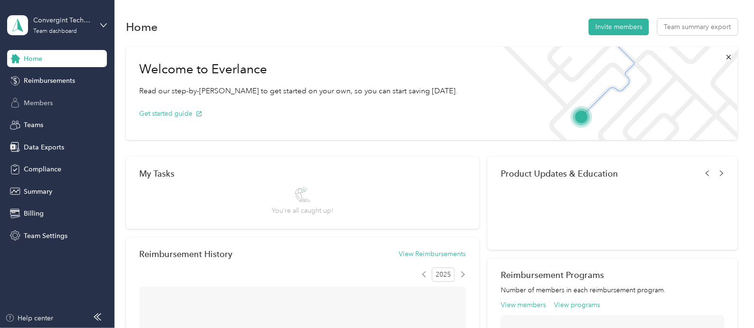 Image resolution: width=754 pixels, height=328 pixels. I want to click on h2: Reimbursement History, so click(186, 253).